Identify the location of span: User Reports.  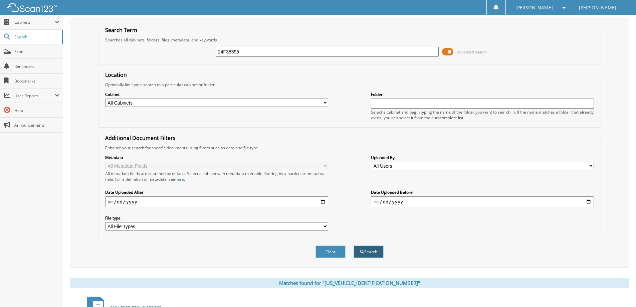
(34, 96).